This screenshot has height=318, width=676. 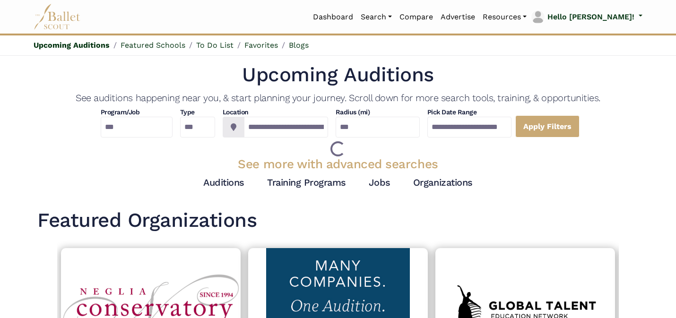 I want to click on a: Search, so click(x=376, y=17).